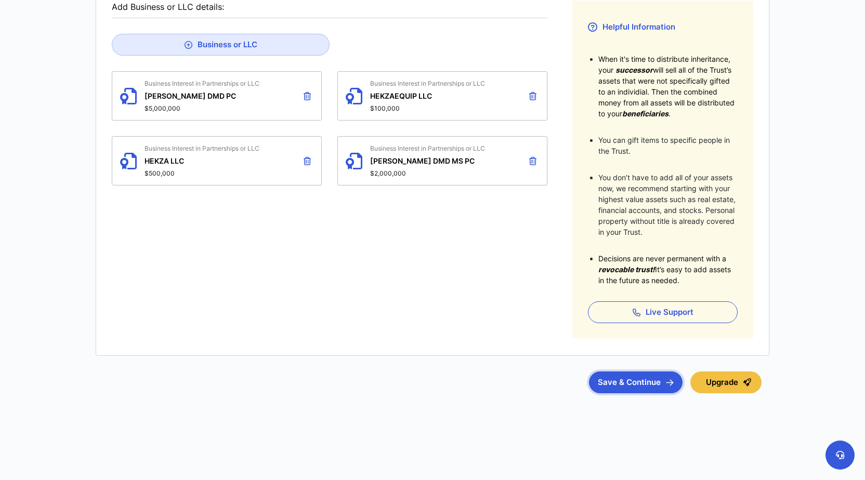  I want to click on span: revocable trust!, so click(626, 269).